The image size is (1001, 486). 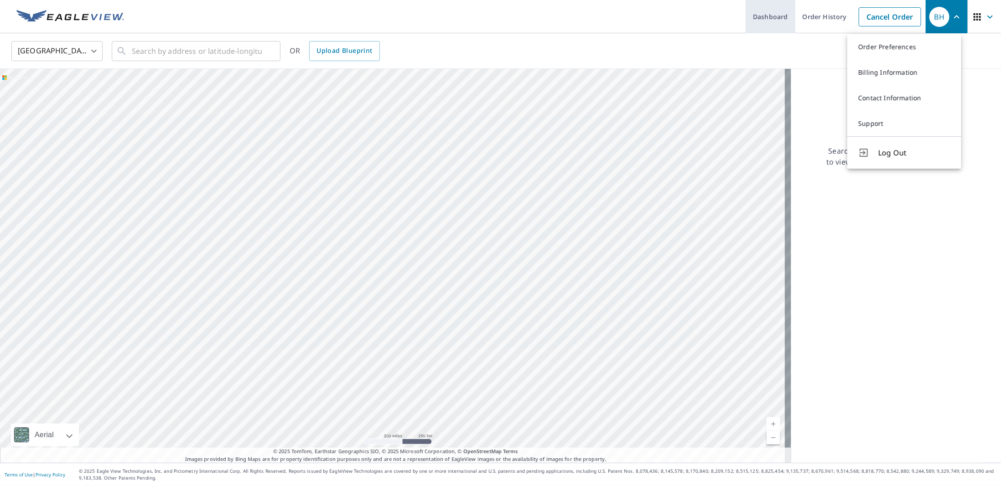 I want to click on img: EV Logo, so click(x=70, y=17).